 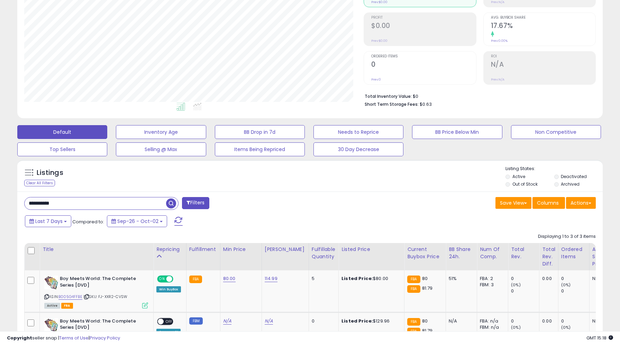 What do you see at coordinates (492, 279) in the screenshot?
I see `div: FBA: 2` at bounding box center [492, 279].